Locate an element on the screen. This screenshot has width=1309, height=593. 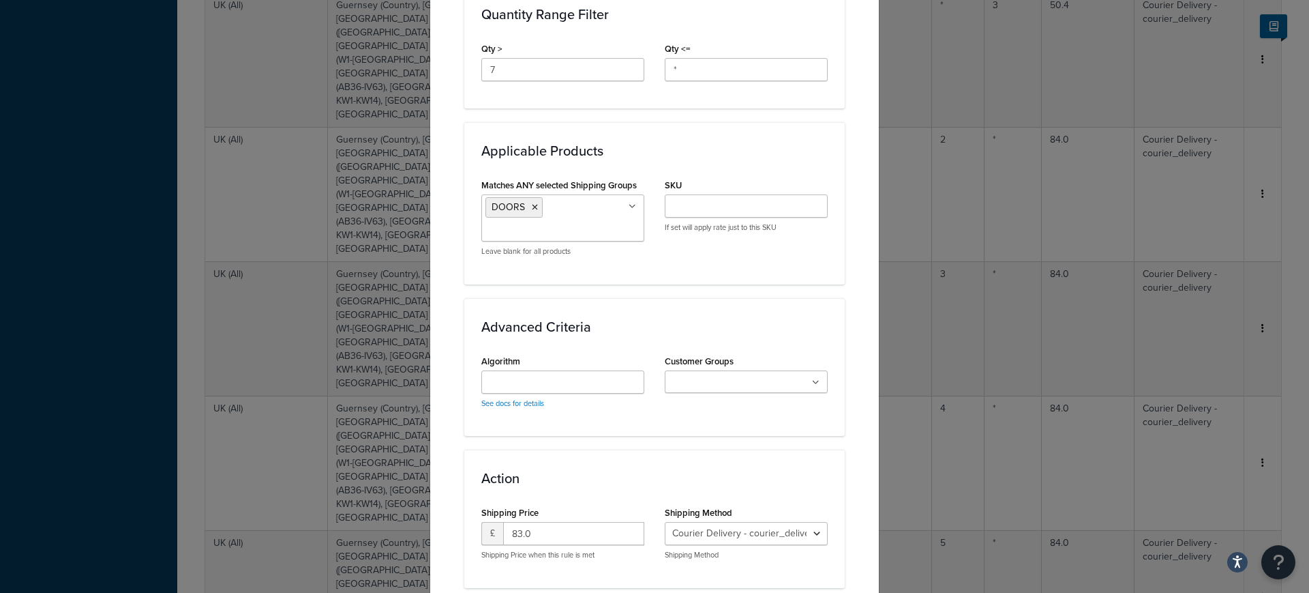
label: Customer Groups is located at coordinates (699, 361).